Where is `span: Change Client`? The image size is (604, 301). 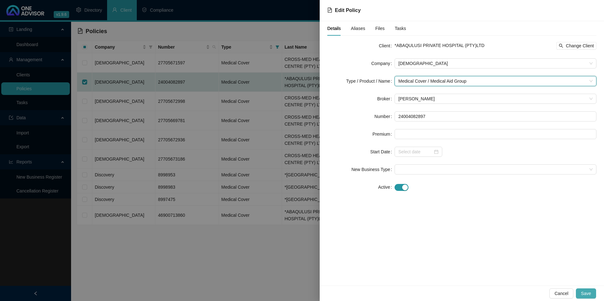 span: Change Client is located at coordinates (580, 46).